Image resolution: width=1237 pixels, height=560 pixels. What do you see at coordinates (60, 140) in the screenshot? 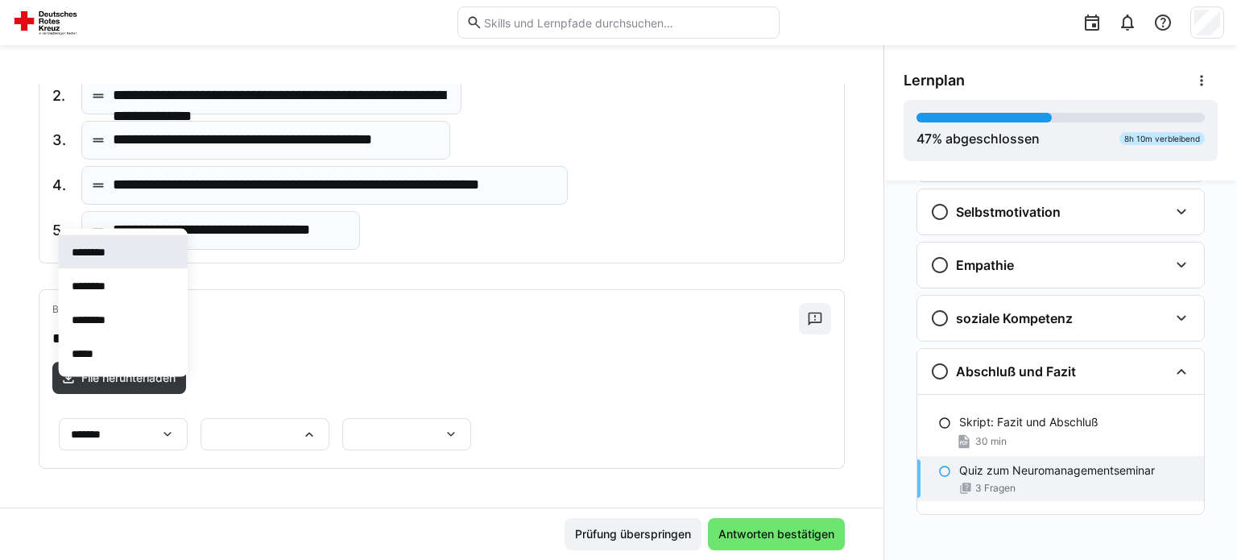
I see `span: 3.` at bounding box center [60, 140].